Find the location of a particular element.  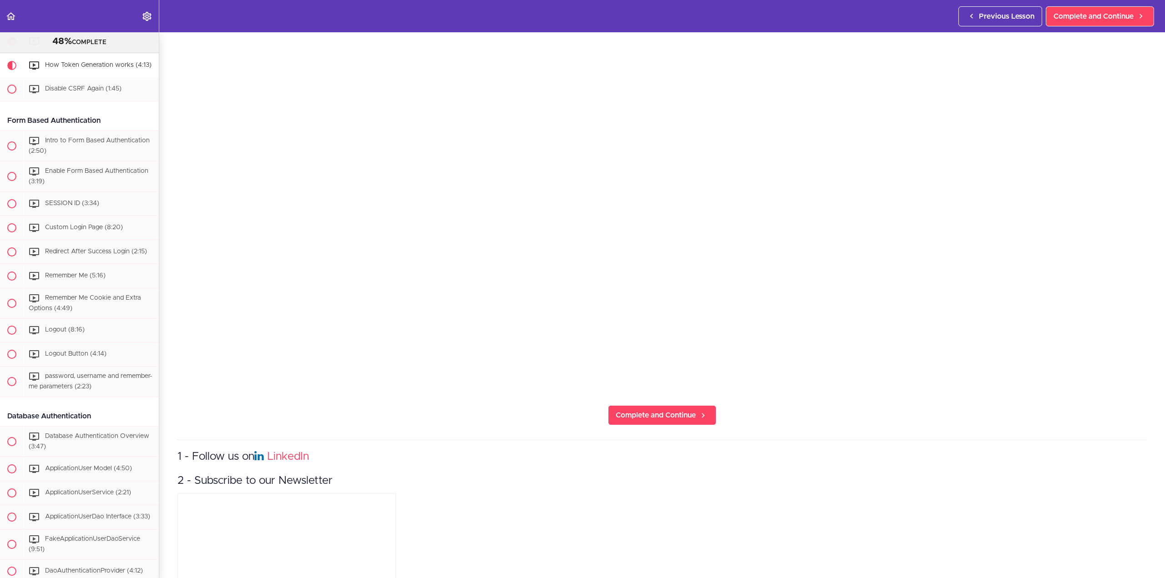

a: Previous Lesson is located at coordinates (1000, 16).